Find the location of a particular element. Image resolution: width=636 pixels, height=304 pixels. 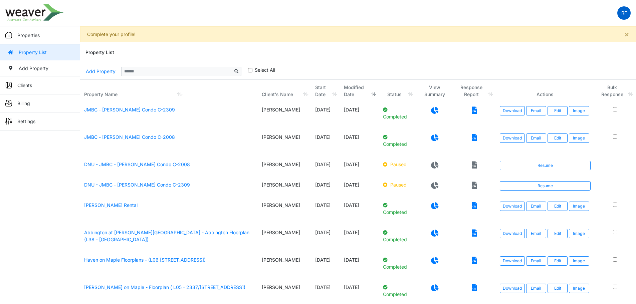

th: Modified Date: activate to sort column ascending is located at coordinates (359, 91).